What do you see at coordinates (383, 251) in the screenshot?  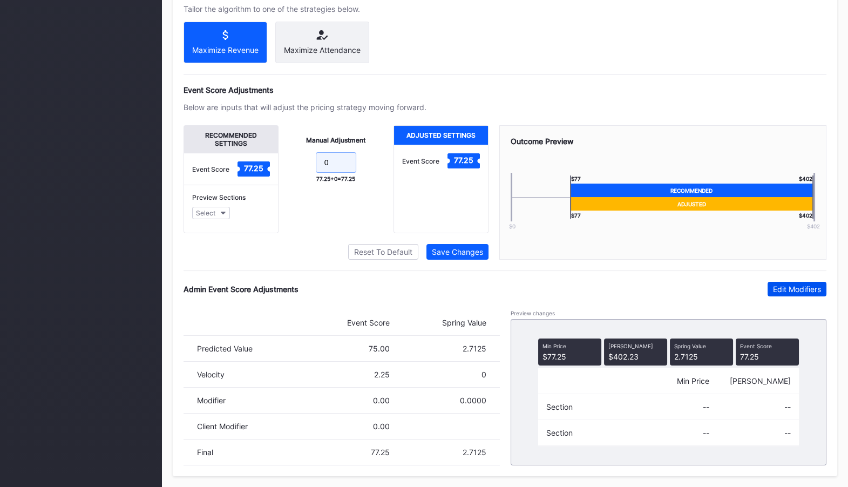 I see `button: Reset To Default` at bounding box center [383, 251].